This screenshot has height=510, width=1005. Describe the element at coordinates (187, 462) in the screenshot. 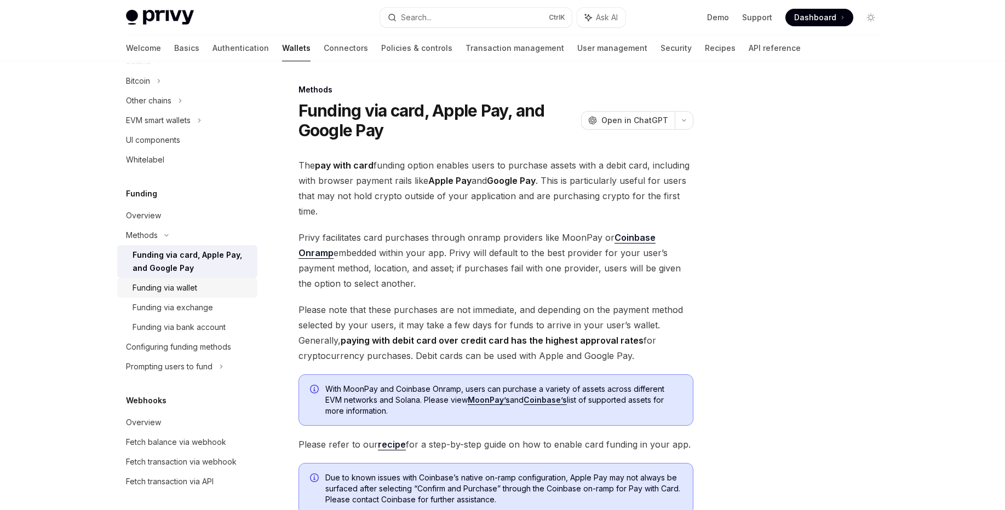

I see `a: Fetch transaction via webhook` at that location.